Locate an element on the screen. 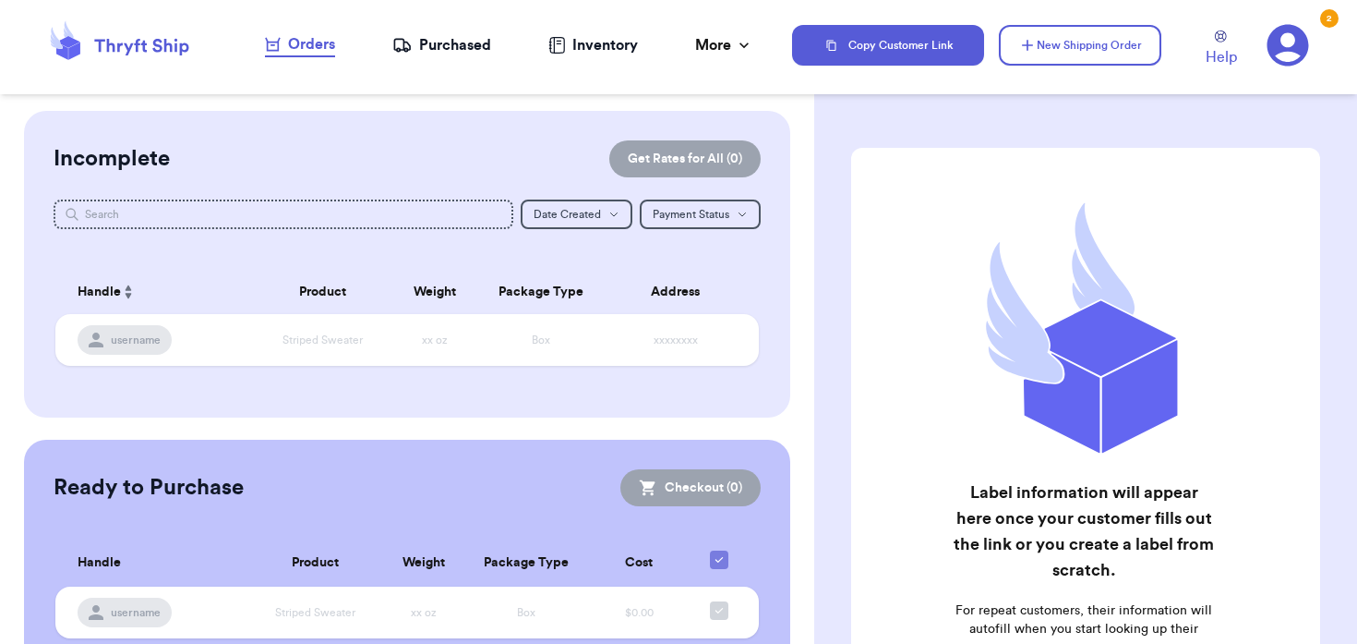 The image size is (1357, 644). h2: Label information will appear here once your customer fills out the link or you create a label fr... is located at coordinates (1083, 531).